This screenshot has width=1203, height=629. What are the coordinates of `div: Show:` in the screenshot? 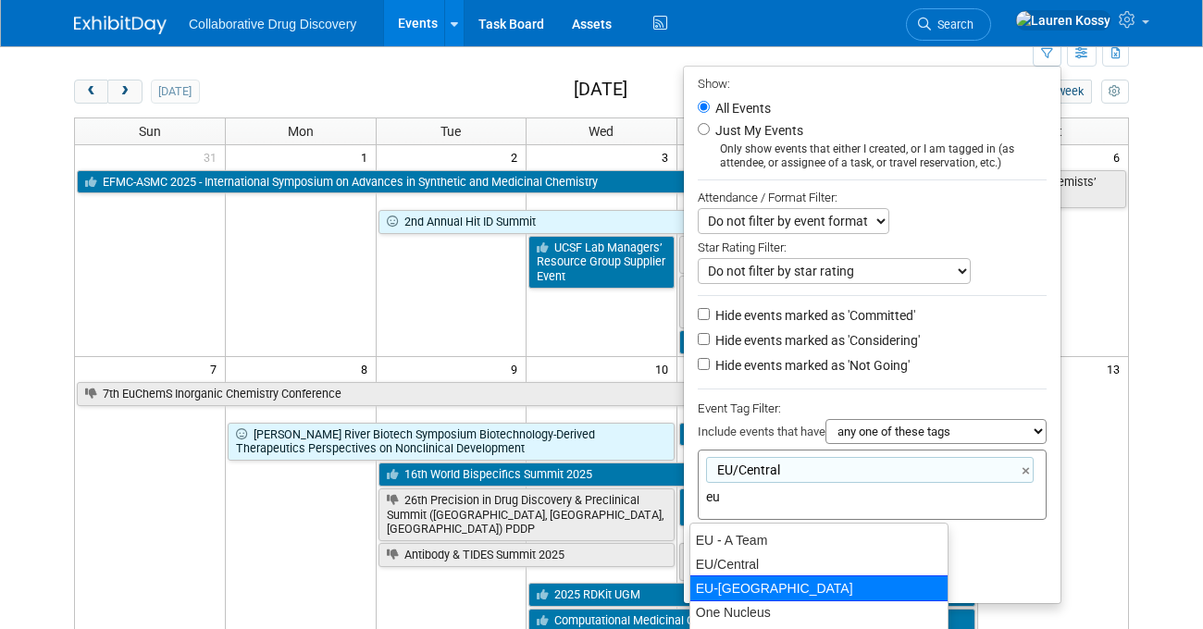 It's located at (872, 82).